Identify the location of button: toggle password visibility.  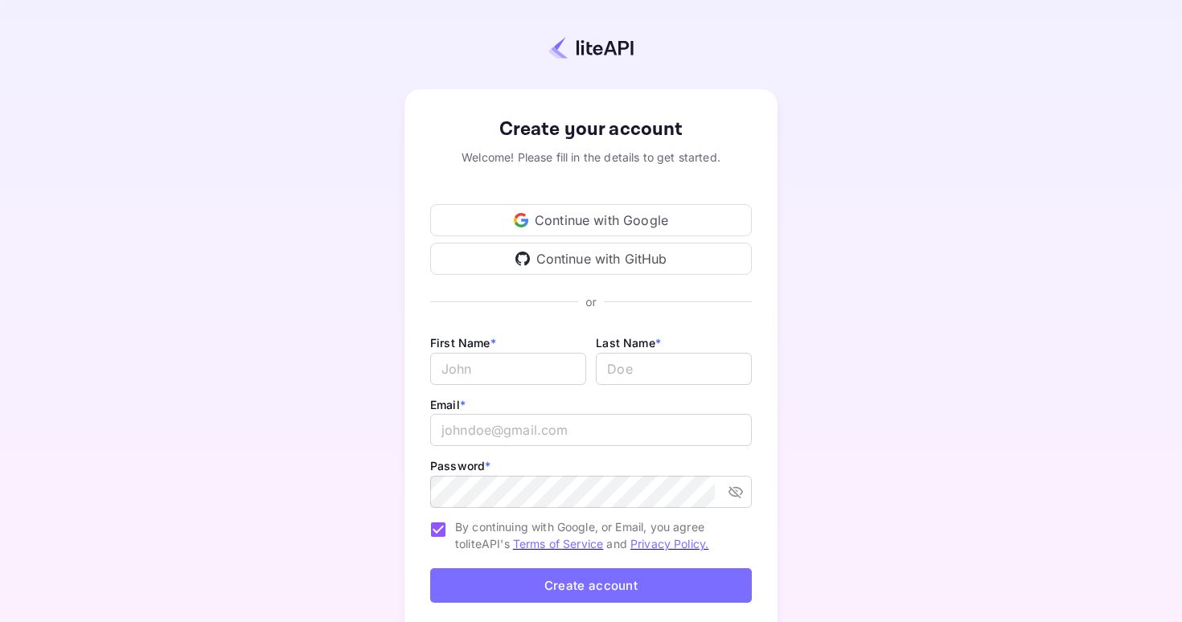
(736, 492).